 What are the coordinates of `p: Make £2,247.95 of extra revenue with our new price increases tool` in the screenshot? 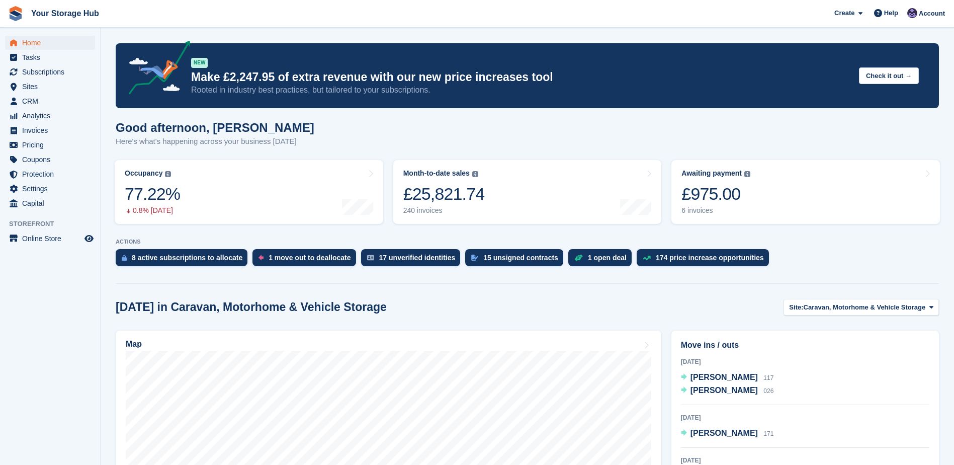 It's located at (521, 77).